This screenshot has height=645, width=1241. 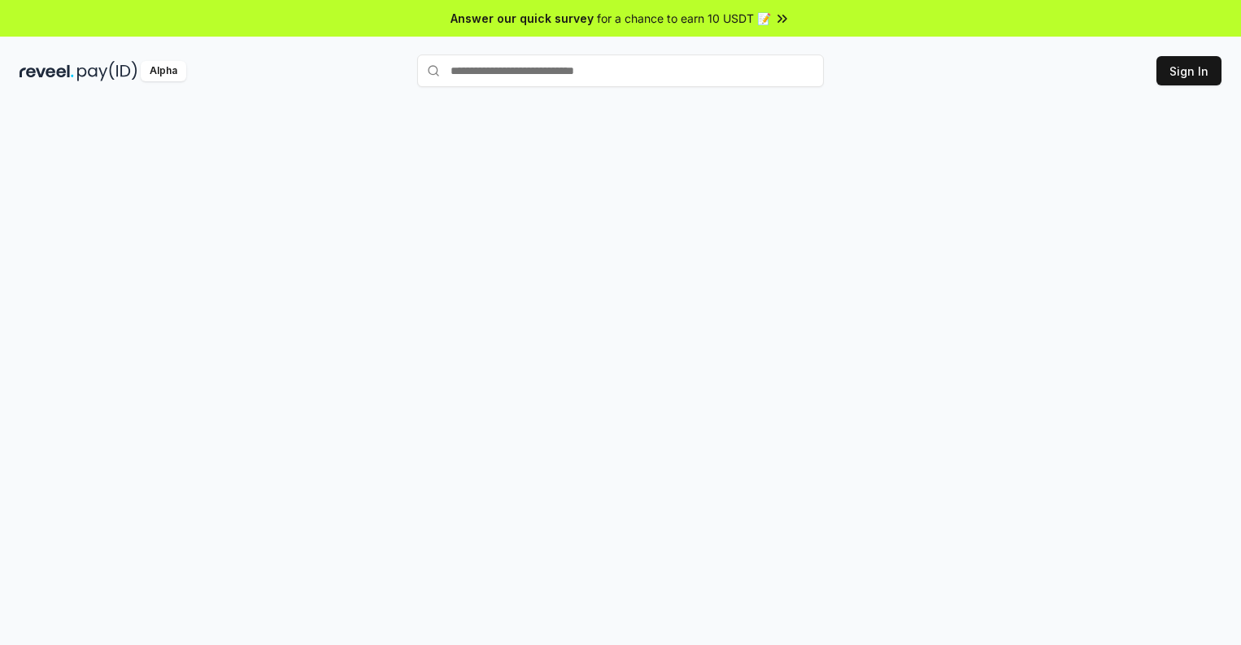 What do you see at coordinates (163, 71) in the screenshot?
I see `div: Alpha` at bounding box center [163, 71].